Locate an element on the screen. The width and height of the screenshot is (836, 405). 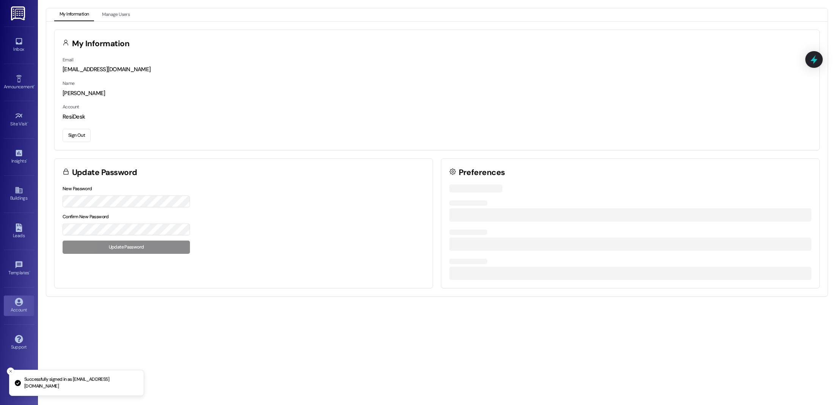
h3: My Information is located at coordinates (101, 44).